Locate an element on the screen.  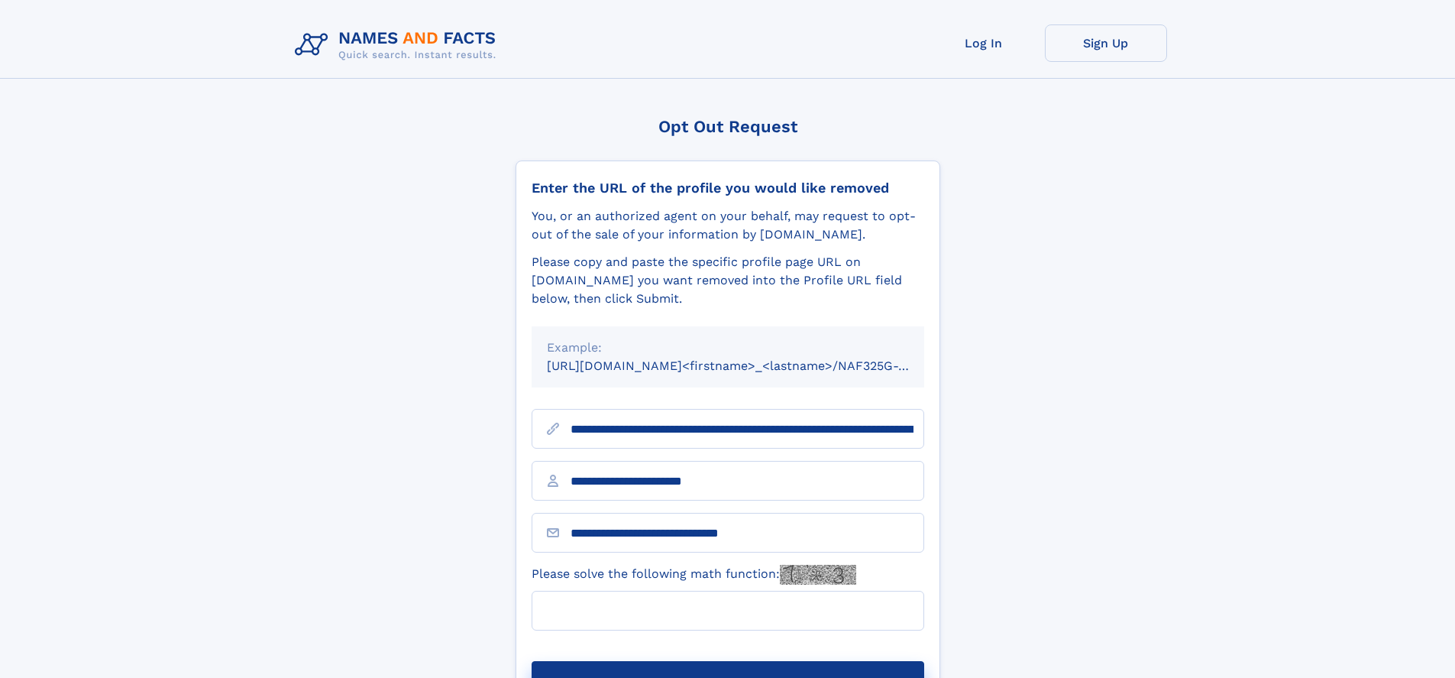
div: You, or an authorized agent on your behalf, may request to opt-out of the sale of your informatio... is located at coordinates (728, 225).